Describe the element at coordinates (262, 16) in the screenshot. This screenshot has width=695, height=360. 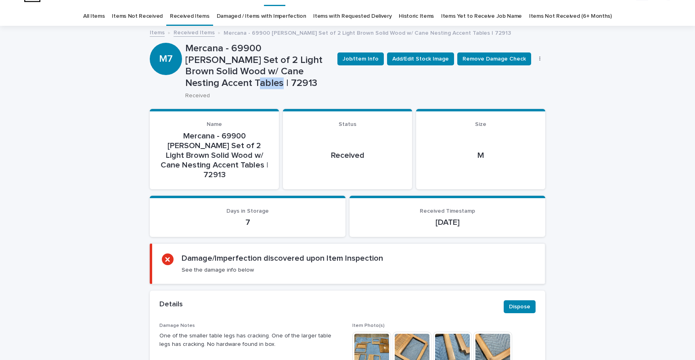
I see `a: Damaged / Items with Imperfection` at that location.